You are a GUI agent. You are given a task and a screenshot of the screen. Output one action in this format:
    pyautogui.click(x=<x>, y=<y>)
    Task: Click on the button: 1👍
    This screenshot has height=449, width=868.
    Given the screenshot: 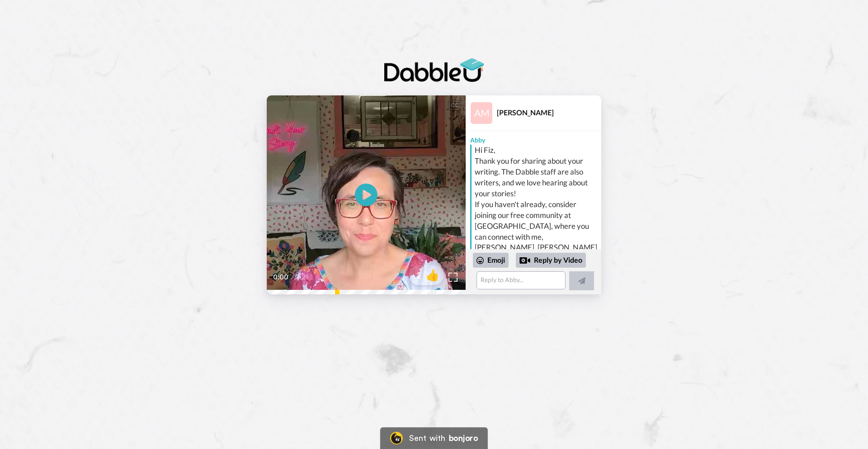 What is the action you would take?
    pyautogui.click(x=426, y=275)
    